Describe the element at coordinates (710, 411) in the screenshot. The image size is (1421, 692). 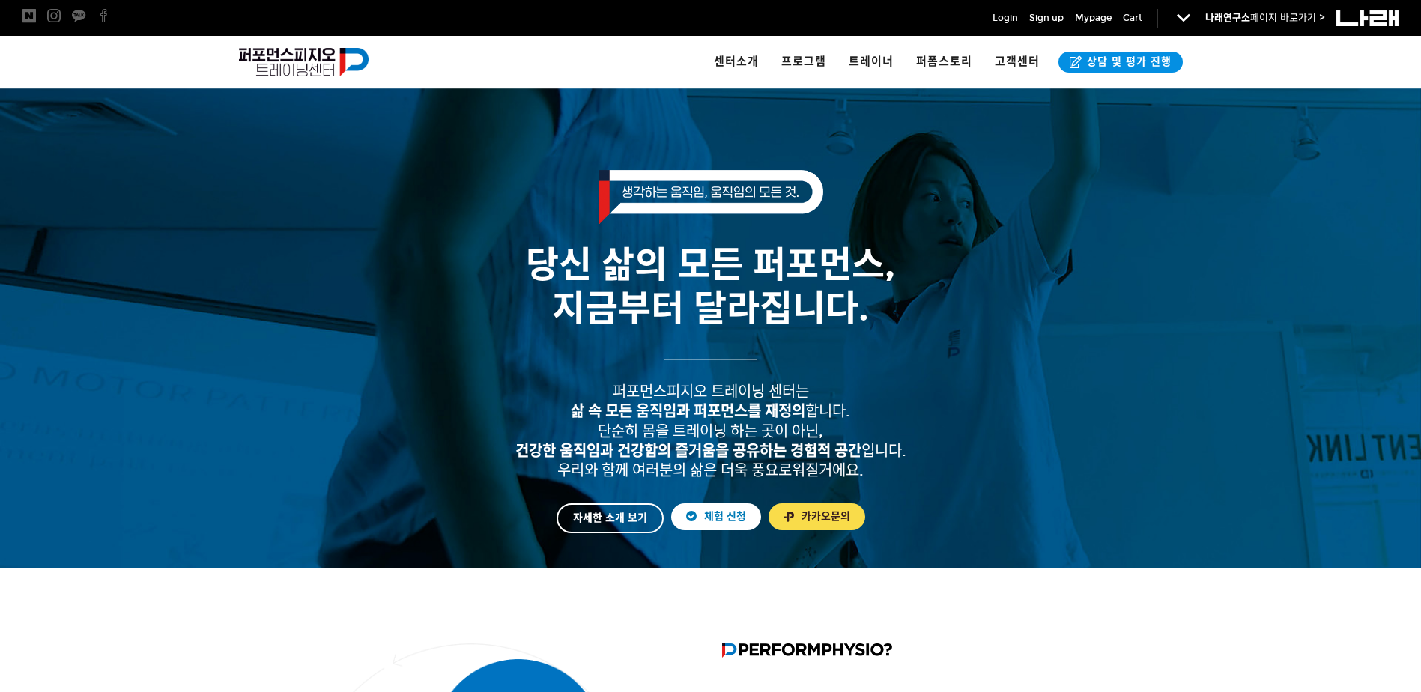
I see `span: 합니다.` at that location.